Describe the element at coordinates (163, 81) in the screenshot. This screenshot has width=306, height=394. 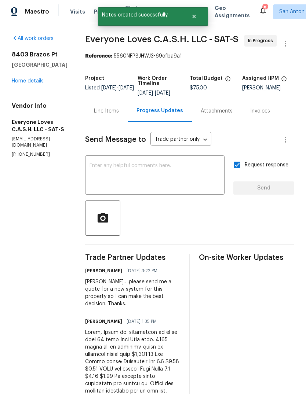
I see `h5: Work Order Timeline` at that location.